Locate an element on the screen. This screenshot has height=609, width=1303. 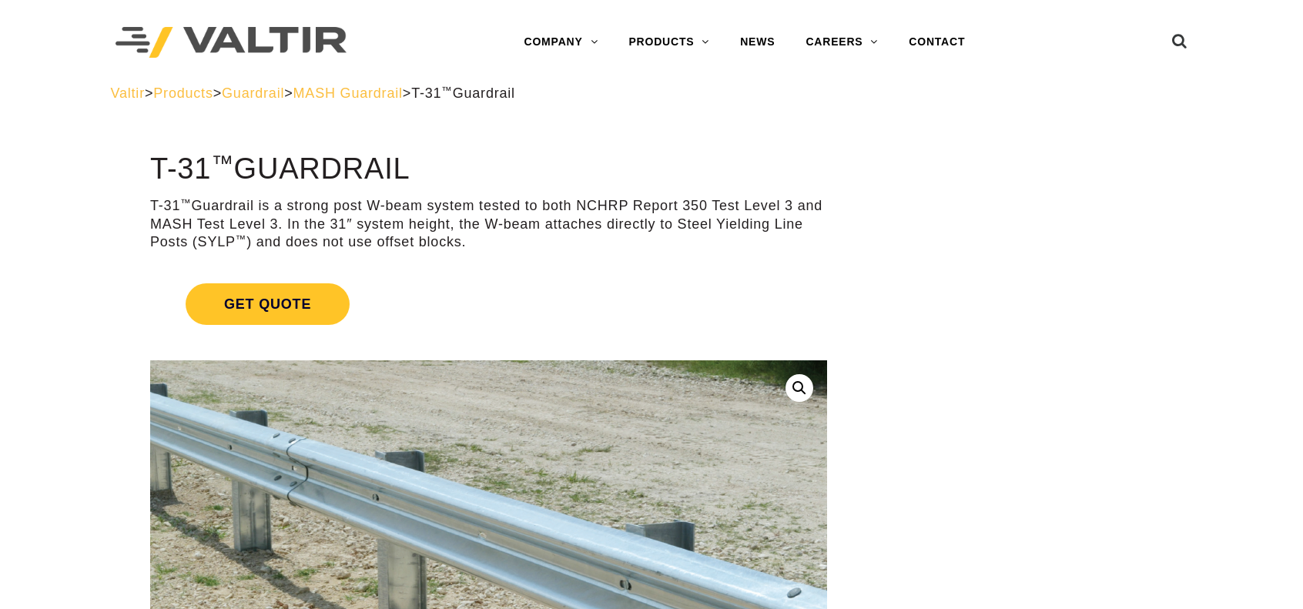
a: COMPANY is located at coordinates (561, 42).